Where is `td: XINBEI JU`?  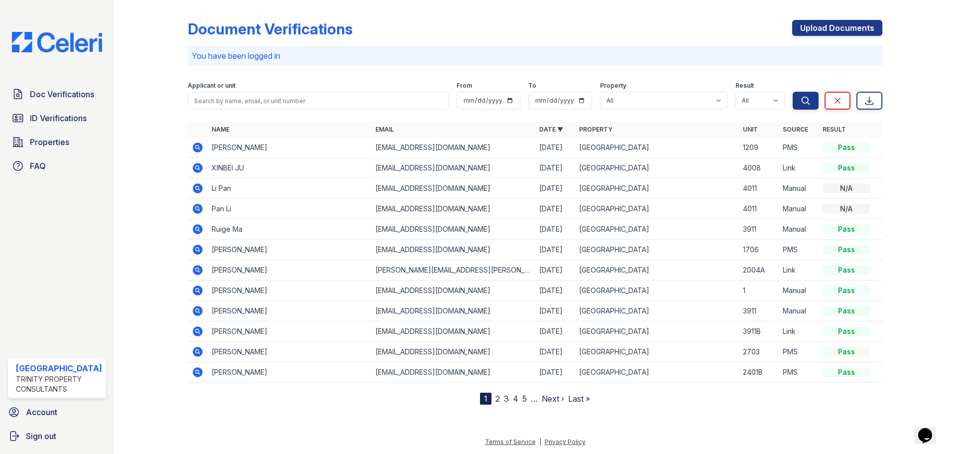
td: XINBEI JU is located at coordinates (289, 168).